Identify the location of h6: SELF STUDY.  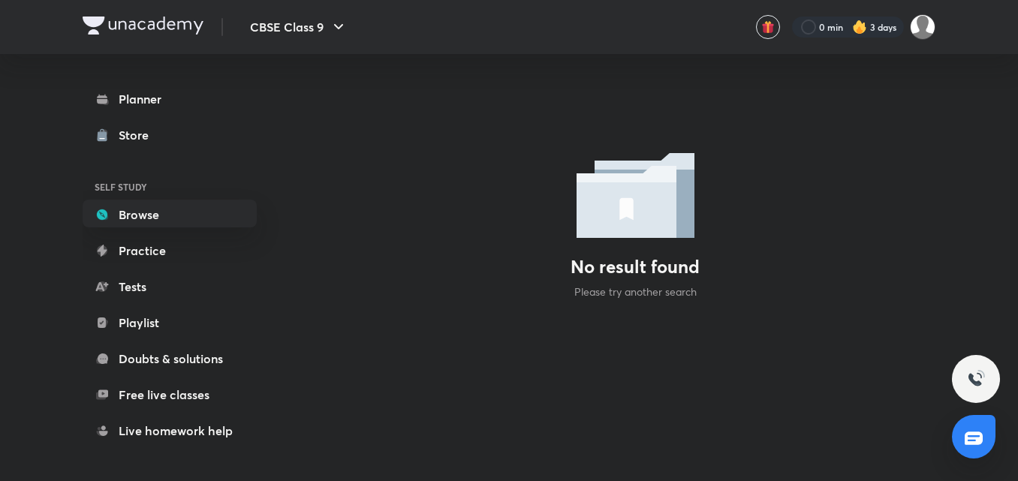
(170, 187).